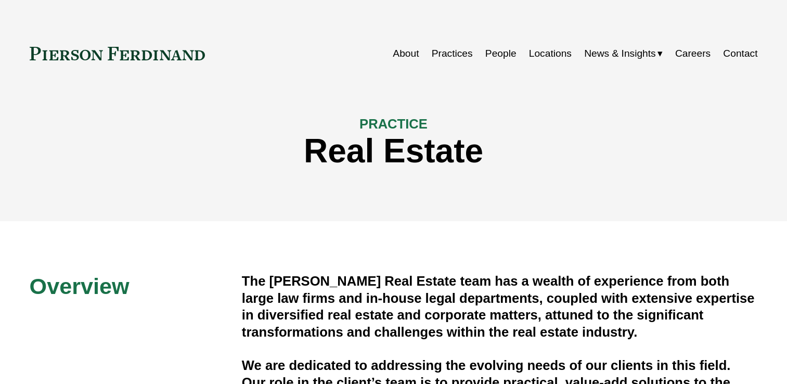 The image size is (787, 384). Describe the element at coordinates (740, 54) in the screenshot. I see `a: Contact` at that location.